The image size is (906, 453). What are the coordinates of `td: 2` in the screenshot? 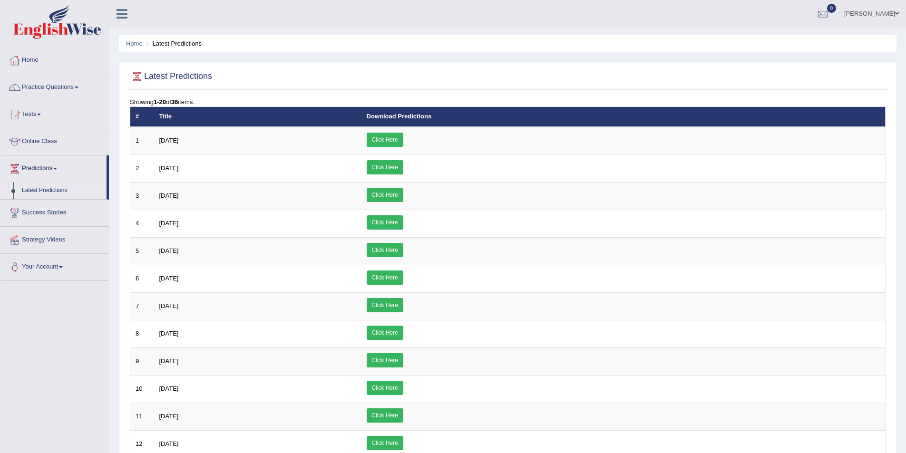 It's located at (142, 168).